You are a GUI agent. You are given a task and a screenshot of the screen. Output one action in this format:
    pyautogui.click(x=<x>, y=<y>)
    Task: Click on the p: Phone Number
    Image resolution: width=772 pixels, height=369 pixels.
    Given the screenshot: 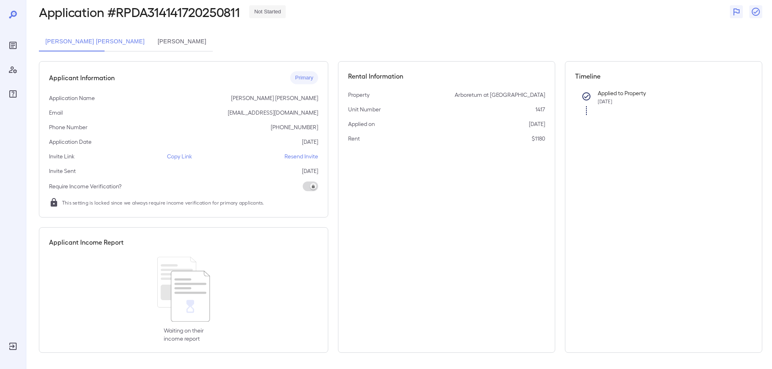 What is the action you would take?
    pyautogui.click(x=68, y=127)
    